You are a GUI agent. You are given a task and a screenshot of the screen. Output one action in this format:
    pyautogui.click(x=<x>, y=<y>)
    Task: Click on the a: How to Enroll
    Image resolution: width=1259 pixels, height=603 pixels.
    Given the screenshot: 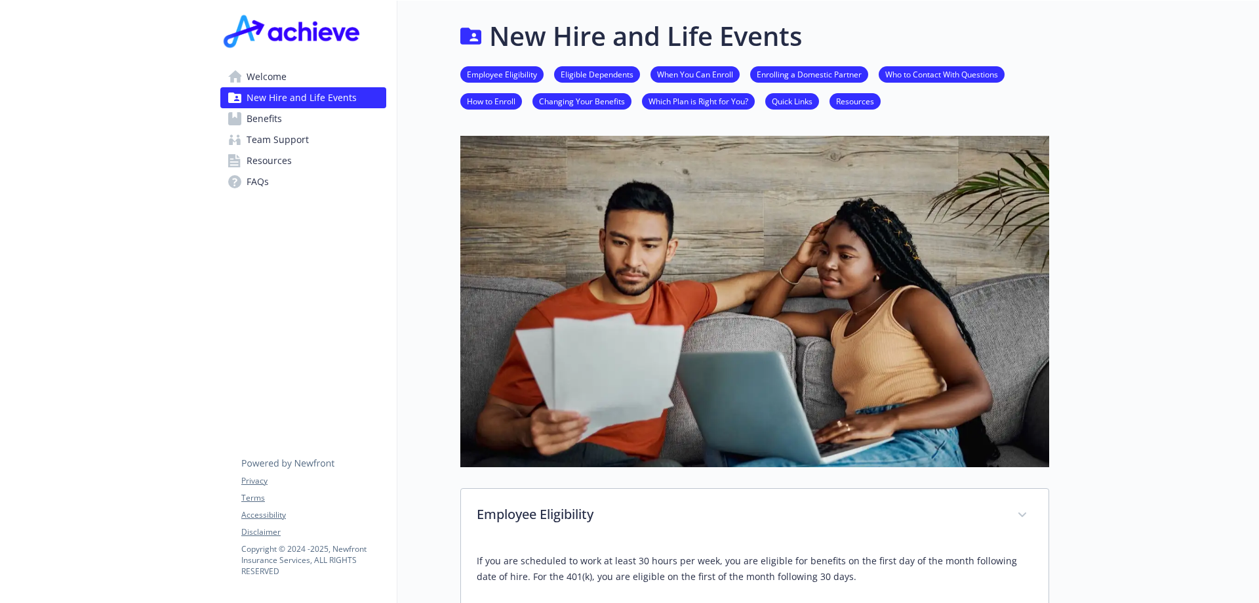 What is the action you would take?
    pyautogui.click(x=491, y=100)
    